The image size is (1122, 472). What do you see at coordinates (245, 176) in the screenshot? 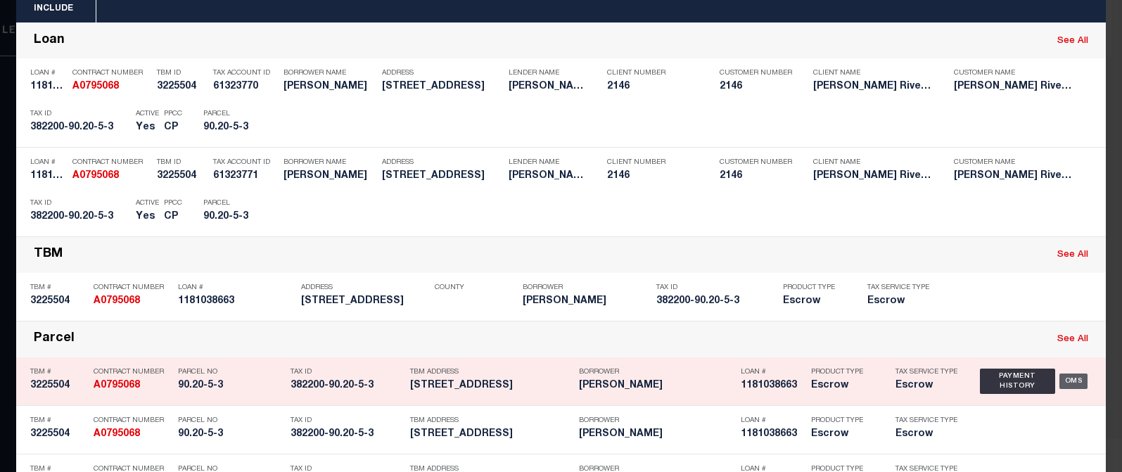
I see `h5: 61323771` at bounding box center [245, 176].